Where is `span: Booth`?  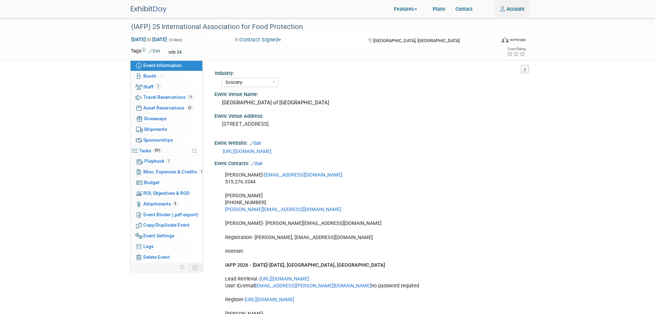
span: Booth is located at coordinates (154, 76).